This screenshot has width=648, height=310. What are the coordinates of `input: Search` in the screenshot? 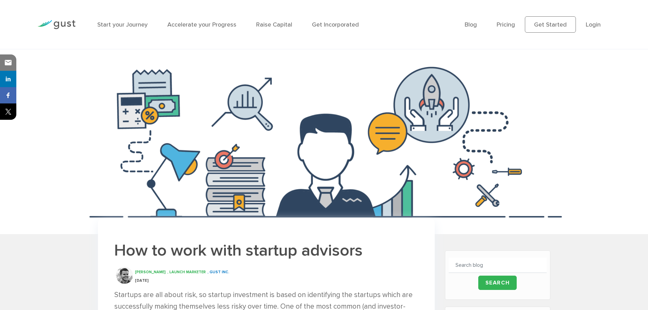 It's located at (498, 283).